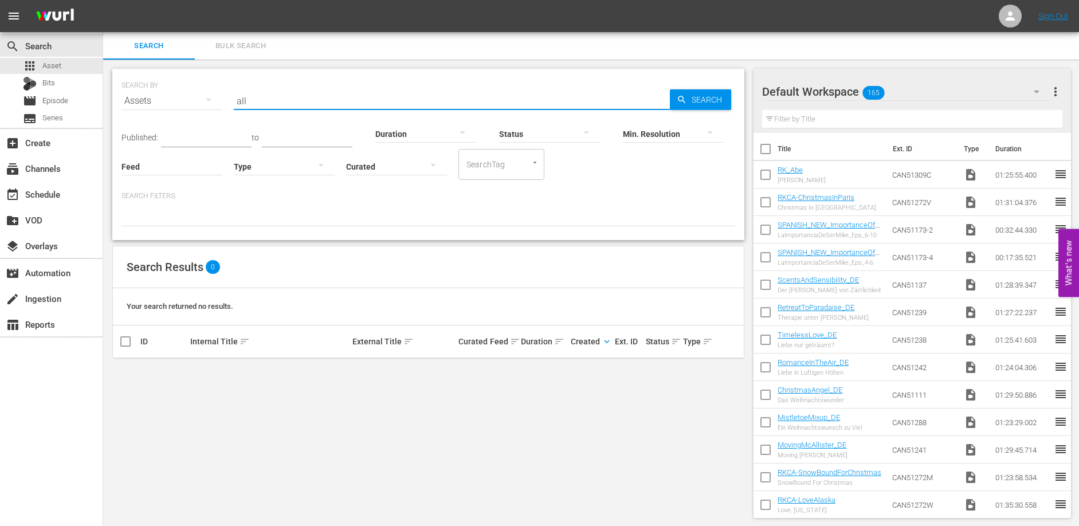 This screenshot has height=526, width=1079. I want to click on div: Created, so click(591, 342).